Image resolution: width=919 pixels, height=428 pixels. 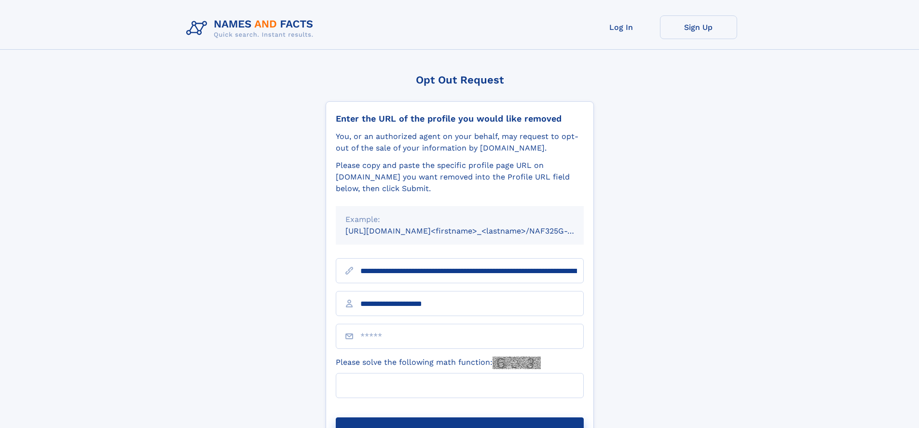 What do you see at coordinates (252, 28) in the screenshot?
I see `img: Logo Names and Facts` at bounding box center [252, 28].